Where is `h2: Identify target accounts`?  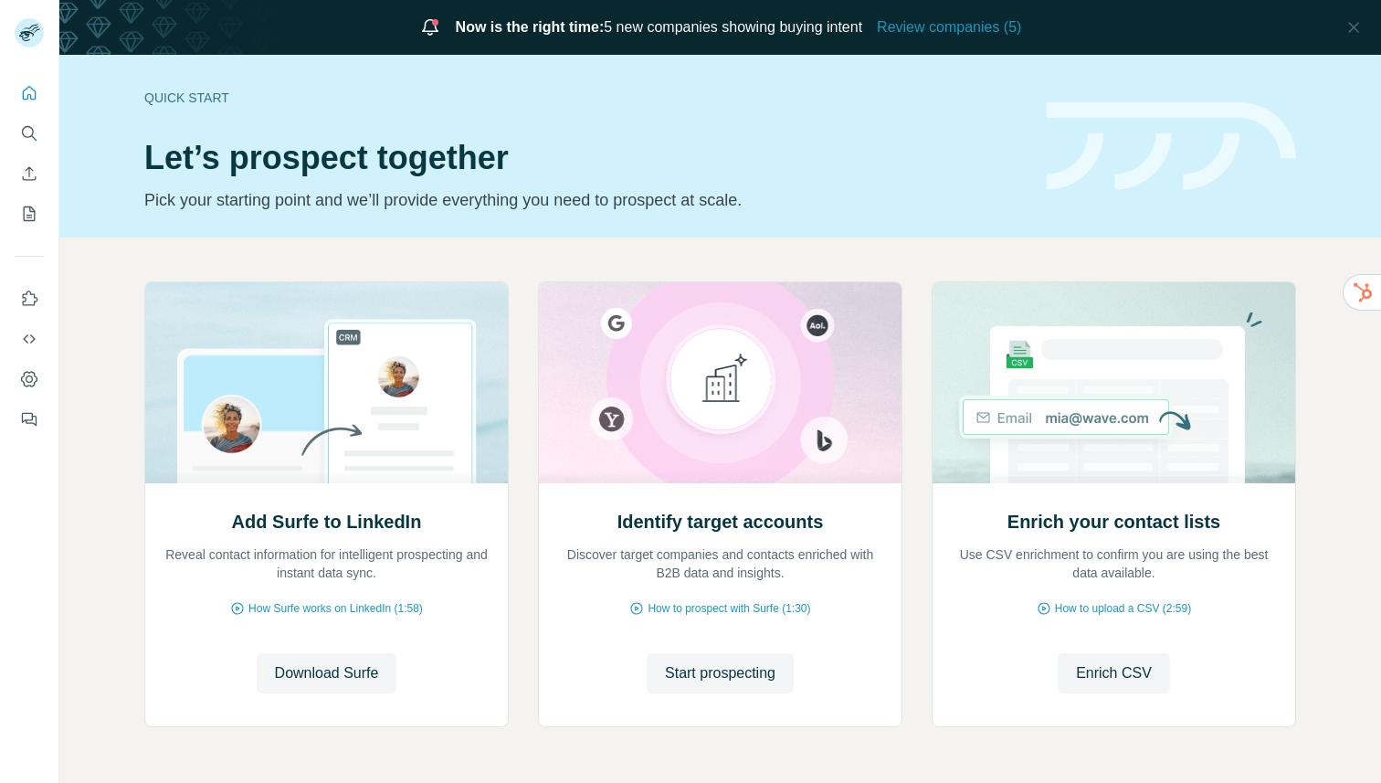
h2: Identify target accounts is located at coordinates (721, 522).